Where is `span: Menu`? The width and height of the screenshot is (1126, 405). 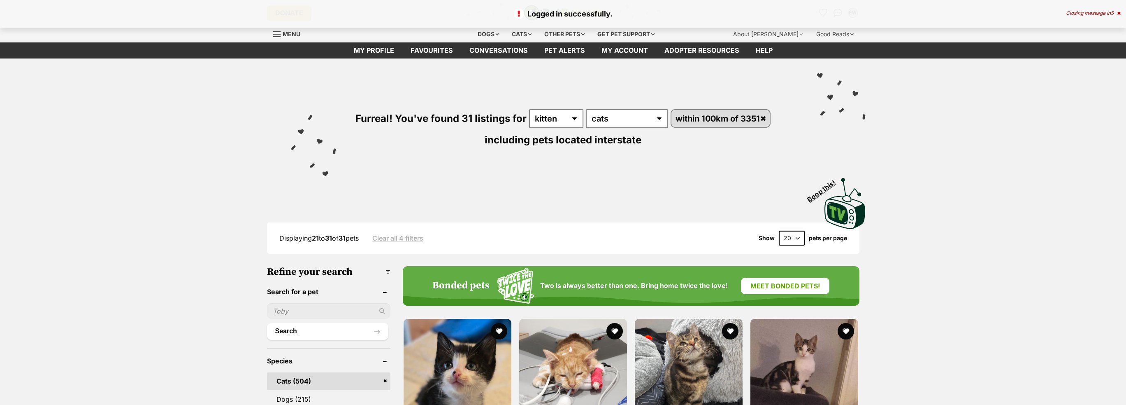 span: Menu is located at coordinates (291, 34).